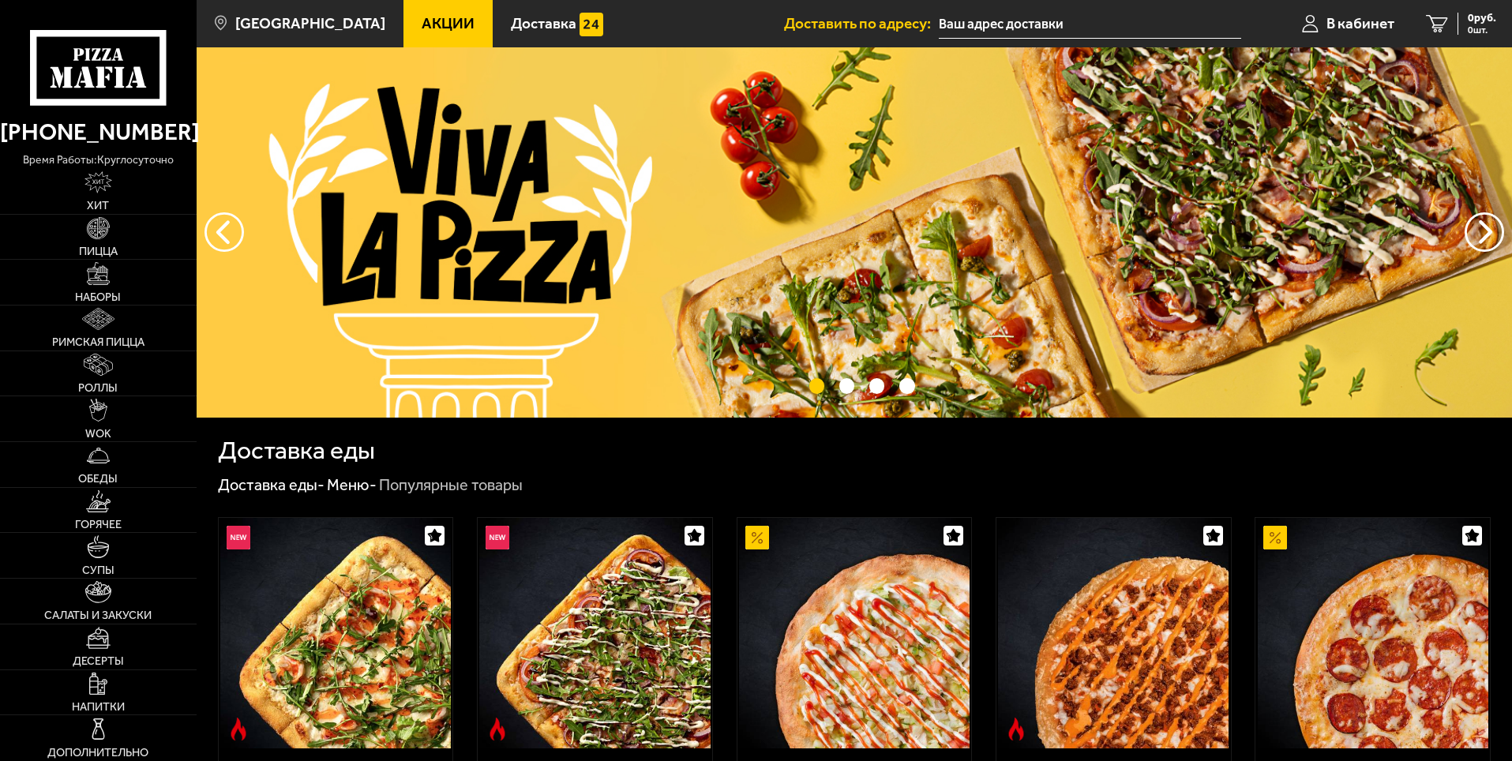 The image size is (1512, 761). Describe the element at coordinates (98, 753) in the screenshot. I see `span: Дополнительно` at that location.